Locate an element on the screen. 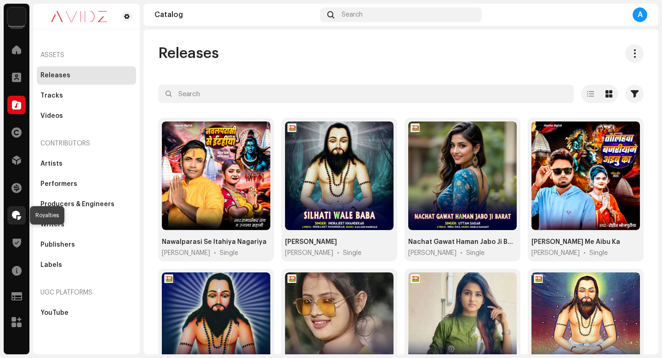  div: UGC Platforms is located at coordinates (86, 292).